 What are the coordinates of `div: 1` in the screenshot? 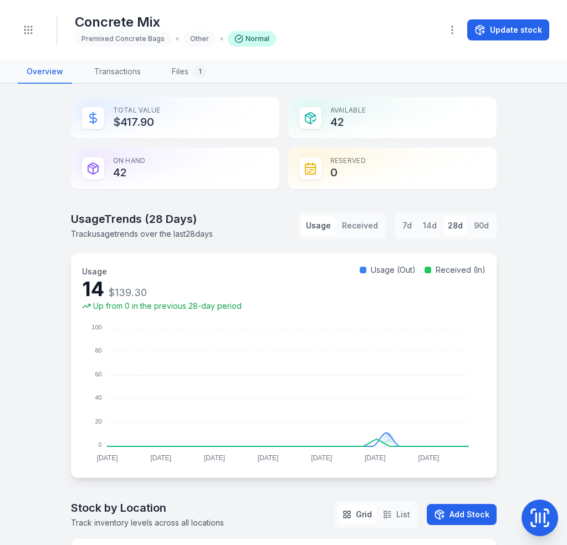 It's located at (200, 72).